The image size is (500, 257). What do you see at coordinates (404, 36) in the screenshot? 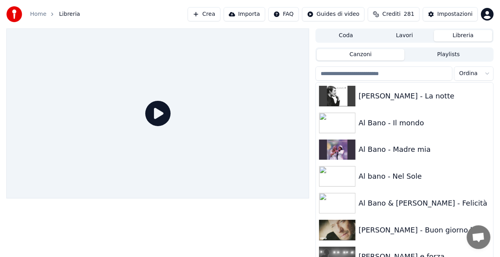
I see `button: Lavori` at bounding box center [404, 36].